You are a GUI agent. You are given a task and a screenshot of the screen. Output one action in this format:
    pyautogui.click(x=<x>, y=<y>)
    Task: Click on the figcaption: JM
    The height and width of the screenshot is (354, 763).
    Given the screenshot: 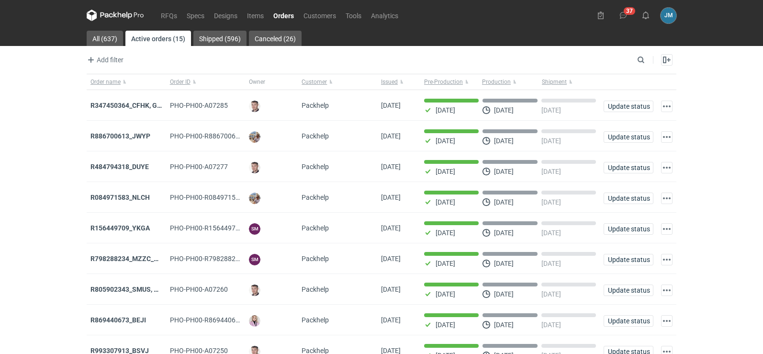 What is the action you would take?
    pyautogui.click(x=668, y=15)
    